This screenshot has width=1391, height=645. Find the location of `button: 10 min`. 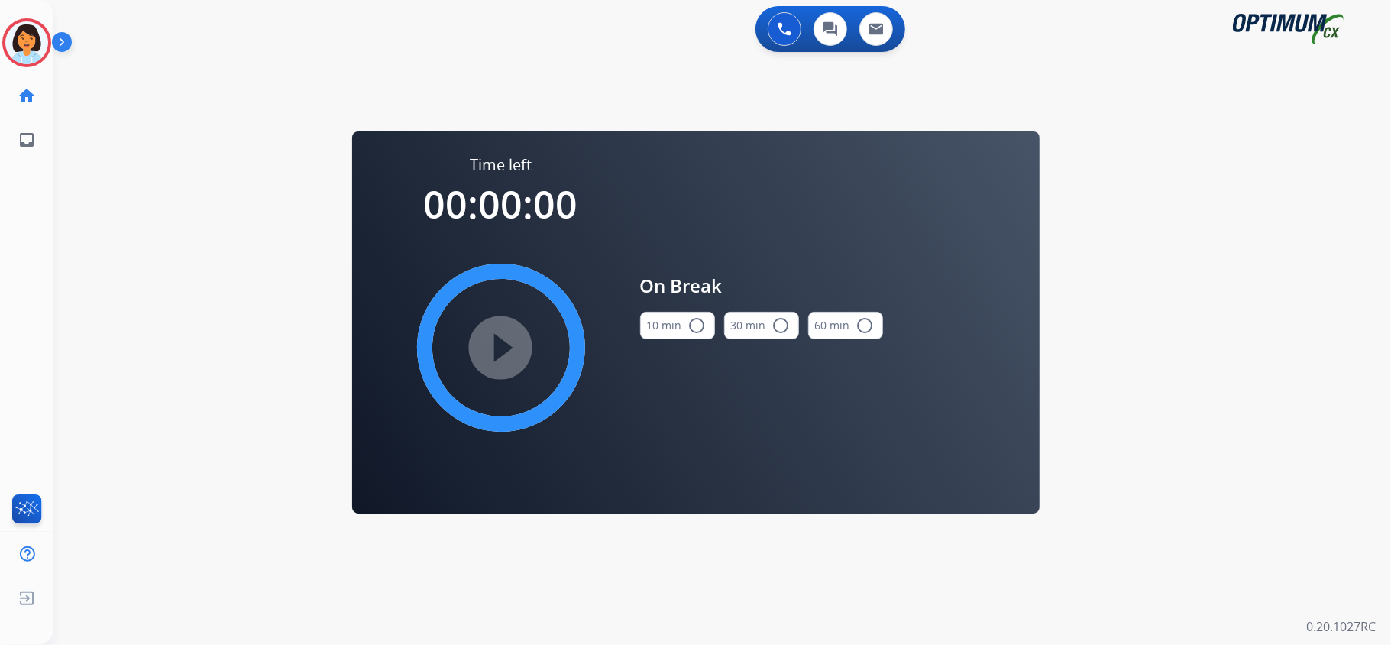

button: 10 min is located at coordinates (678, 325).